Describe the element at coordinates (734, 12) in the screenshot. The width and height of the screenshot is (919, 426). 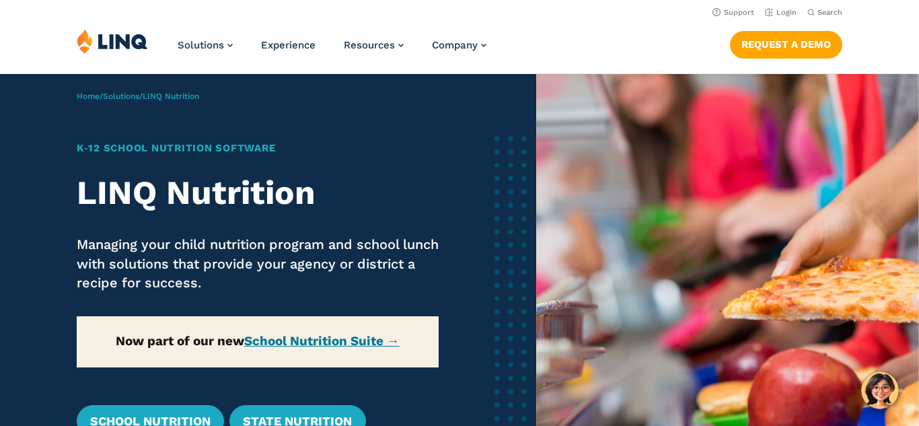
I see `a: Support` at that location.